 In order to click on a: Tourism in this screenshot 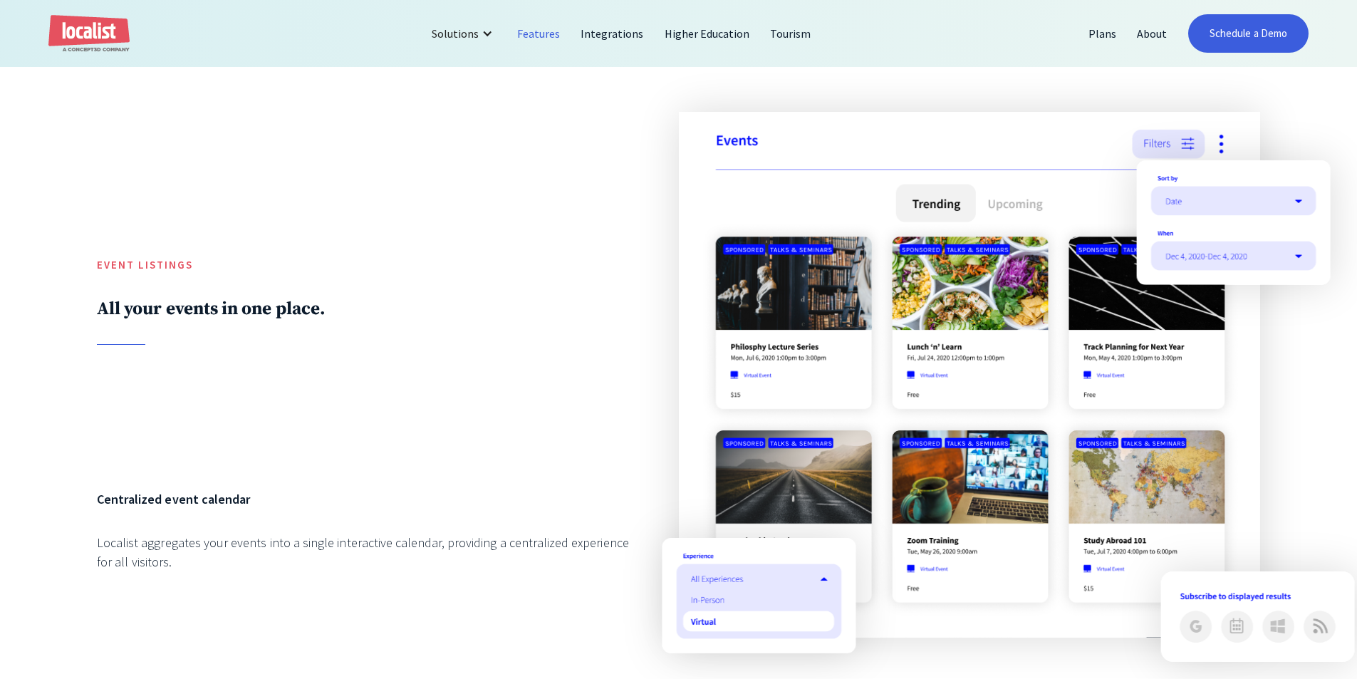, I will do `click(791, 33)`.